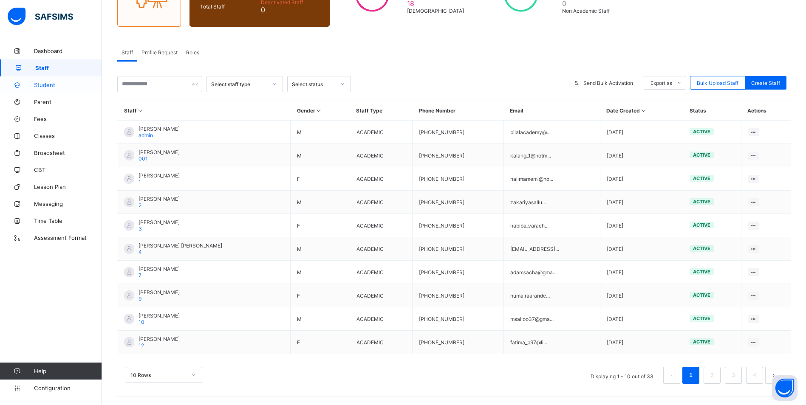 The width and height of the screenshot is (806, 405). What do you see at coordinates (718, 83) in the screenshot?
I see `span: Bulk Upload Staff` at bounding box center [718, 83].